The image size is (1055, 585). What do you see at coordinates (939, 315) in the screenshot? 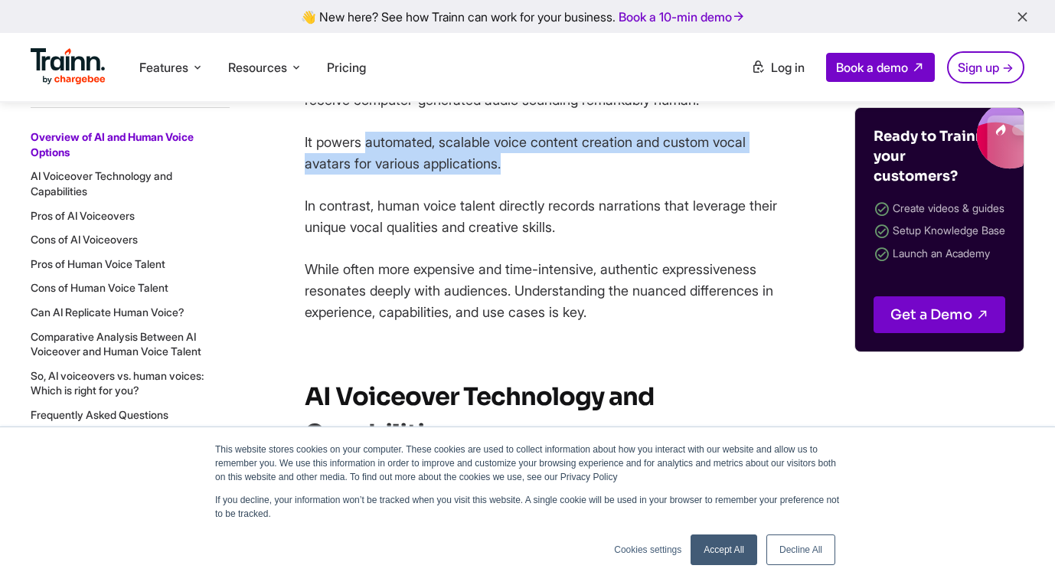
I see `a: Get a Demo` at bounding box center [939, 315].